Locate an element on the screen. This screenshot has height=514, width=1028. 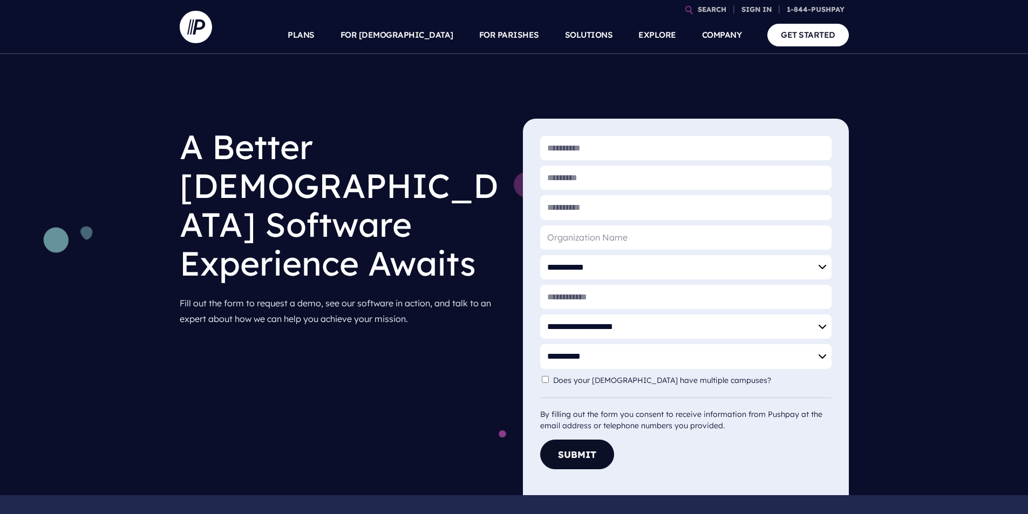
div: By filling out the form you consent to receive information from Pushpay at the email address or t... is located at coordinates (686, 415).